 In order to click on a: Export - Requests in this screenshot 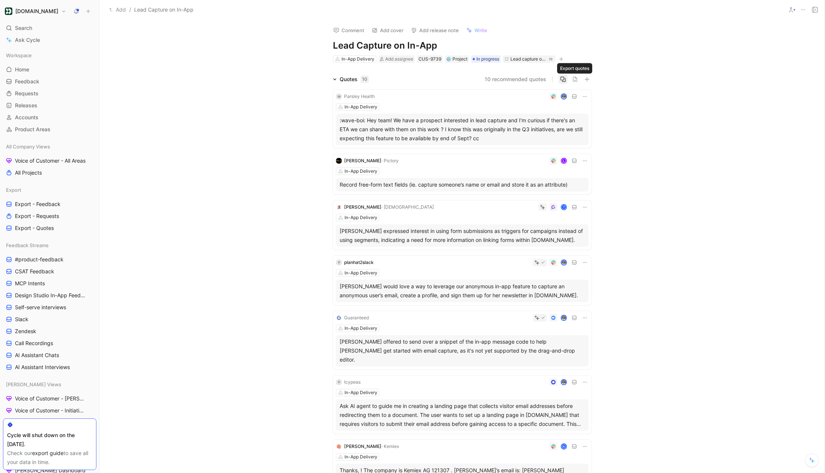, I will do `click(50, 216)`.